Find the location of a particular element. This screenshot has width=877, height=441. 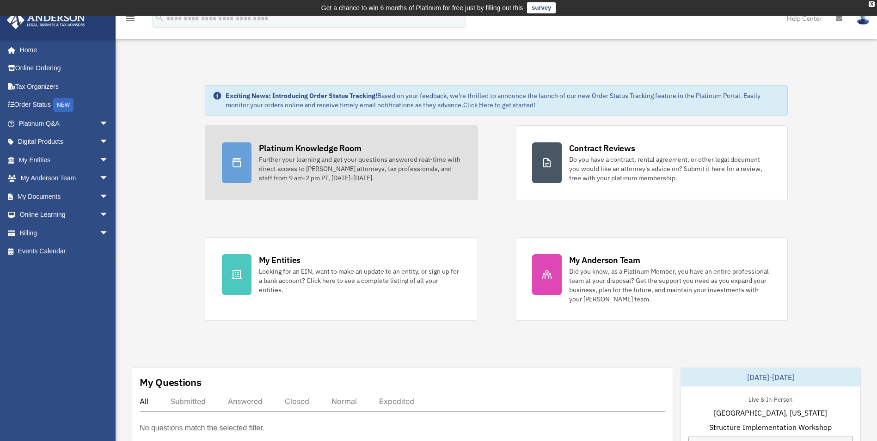

a: My Documentsarrow_drop_down is located at coordinates (64, 196).